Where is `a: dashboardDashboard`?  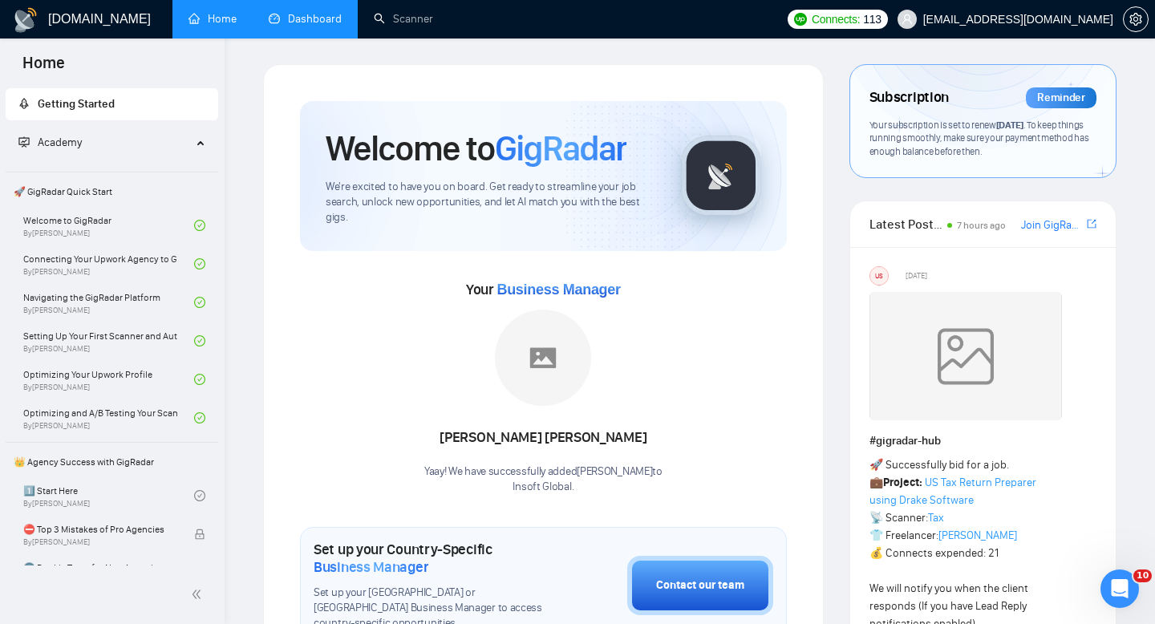
a: dashboardDashboard is located at coordinates (305, 18).